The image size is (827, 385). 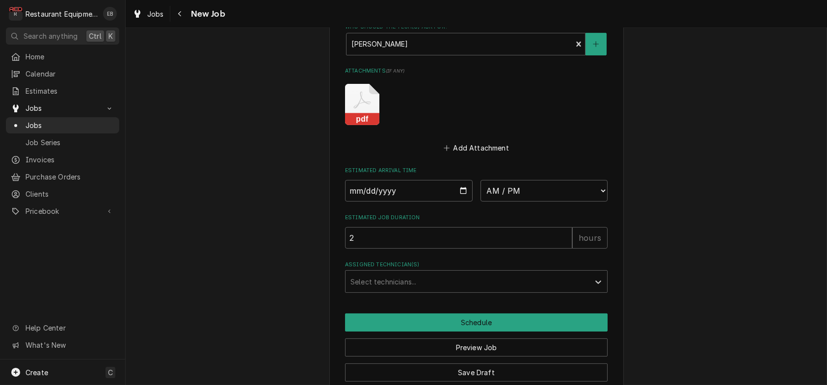 What do you see at coordinates (476, 171) in the screenshot?
I see `label: Estimated Arrival Time` at bounding box center [476, 171].